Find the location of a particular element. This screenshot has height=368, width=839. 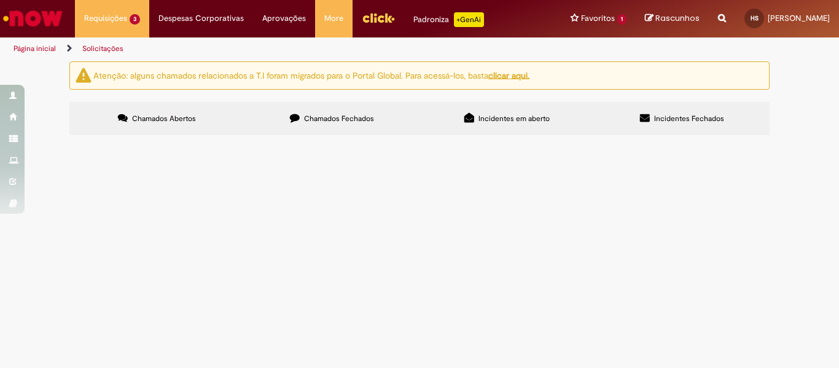

ng-bind-html: Atenção: alguns chamados relacionados a T.I foram migrados para o Portal Global. Para acessá-los,... is located at coordinates (312, 75).